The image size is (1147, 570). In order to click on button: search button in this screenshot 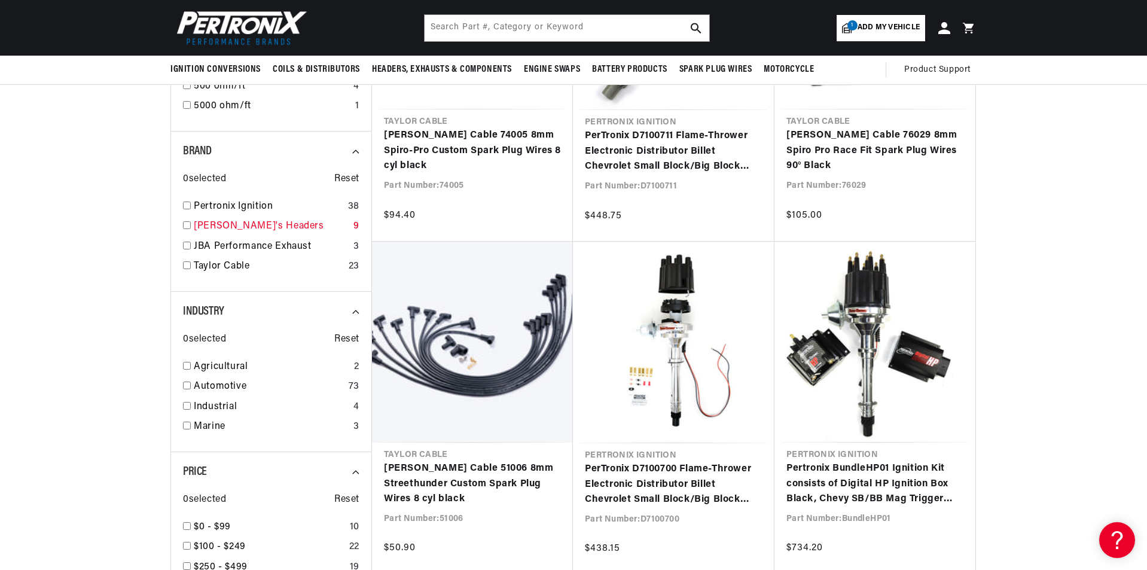, I will do `click(696, 28)`.